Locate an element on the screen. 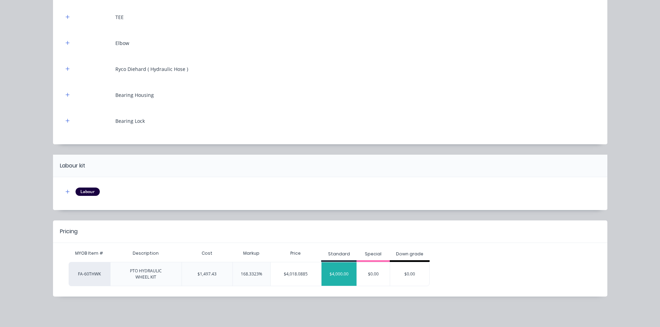 The height and width of the screenshot is (327, 660). div: $4,000.00 is located at coordinates (339, 274).